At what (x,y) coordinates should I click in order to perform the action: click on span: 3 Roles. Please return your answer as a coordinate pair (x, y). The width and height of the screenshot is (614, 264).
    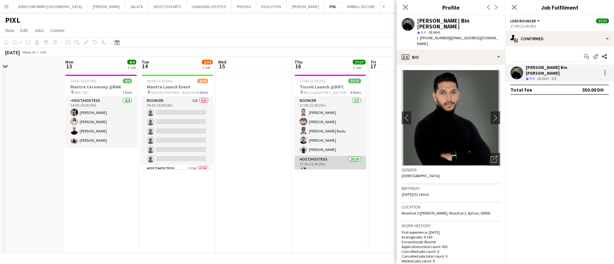
    Looking at the image, I should click on (203, 92).